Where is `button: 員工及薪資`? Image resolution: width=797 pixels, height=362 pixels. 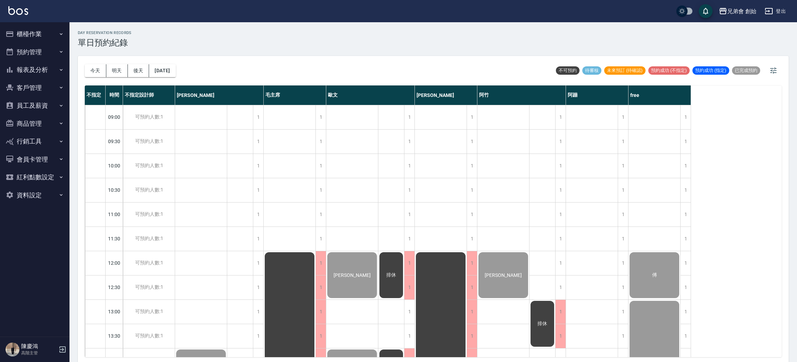 button: 員工及薪資 is located at coordinates (35, 106).